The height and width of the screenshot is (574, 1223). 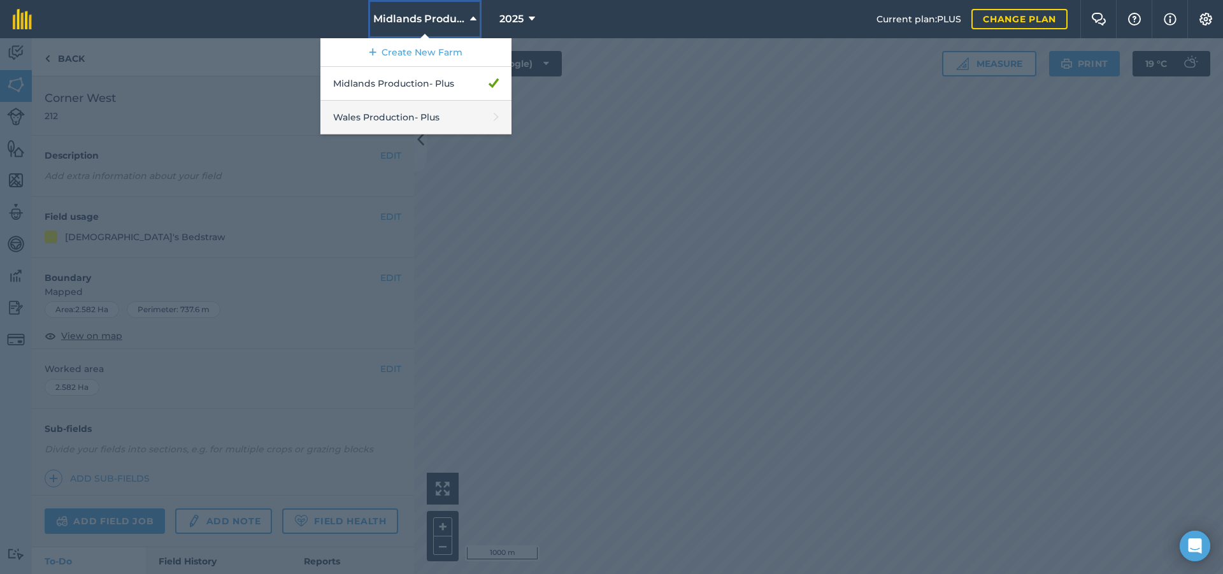 What do you see at coordinates (1019, 19) in the screenshot?
I see `a: Change plan` at bounding box center [1019, 19].